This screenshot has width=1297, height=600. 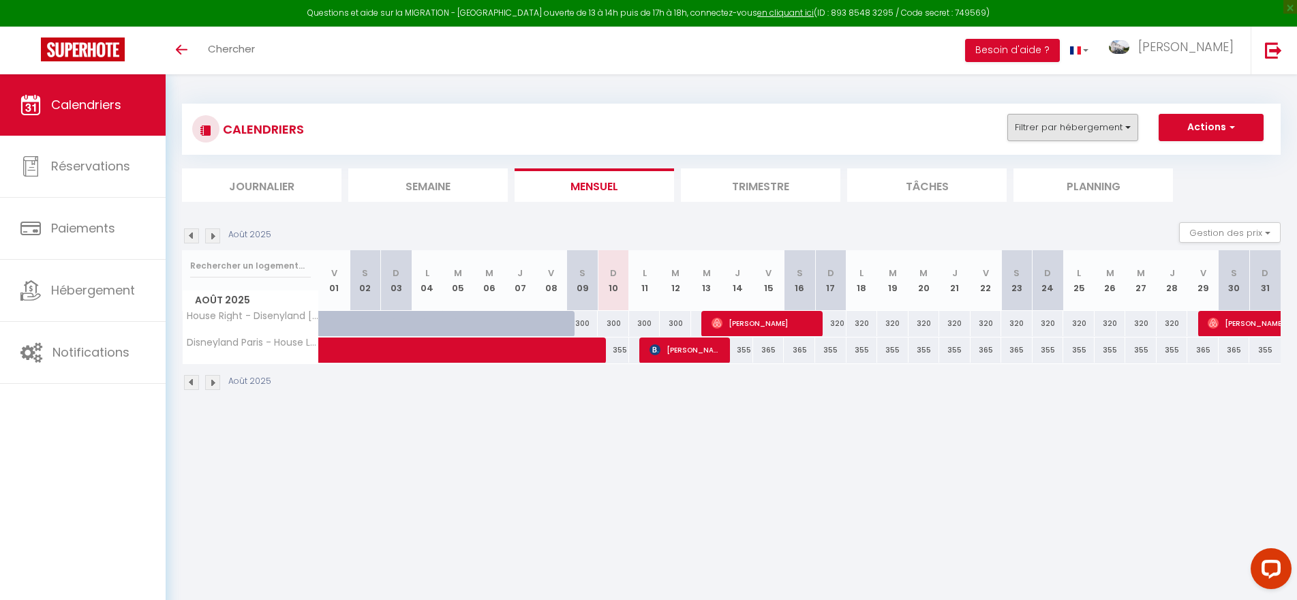 What do you see at coordinates (676, 280) in the screenshot?
I see `th: 12` at bounding box center [676, 280].